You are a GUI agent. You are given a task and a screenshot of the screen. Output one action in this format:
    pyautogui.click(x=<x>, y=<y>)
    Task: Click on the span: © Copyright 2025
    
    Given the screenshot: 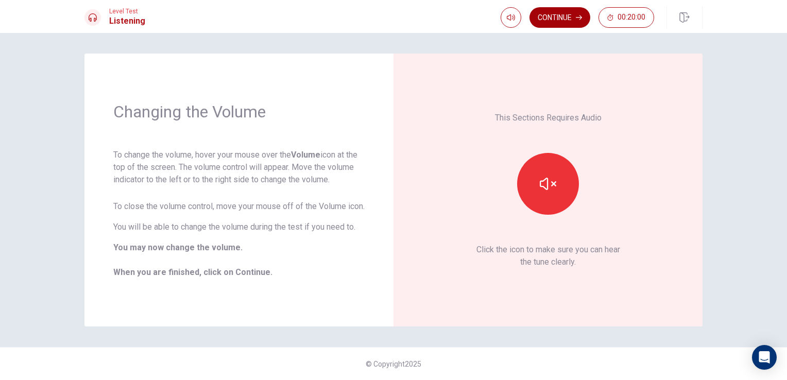 What is the action you would take?
    pyautogui.click(x=394, y=364)
    